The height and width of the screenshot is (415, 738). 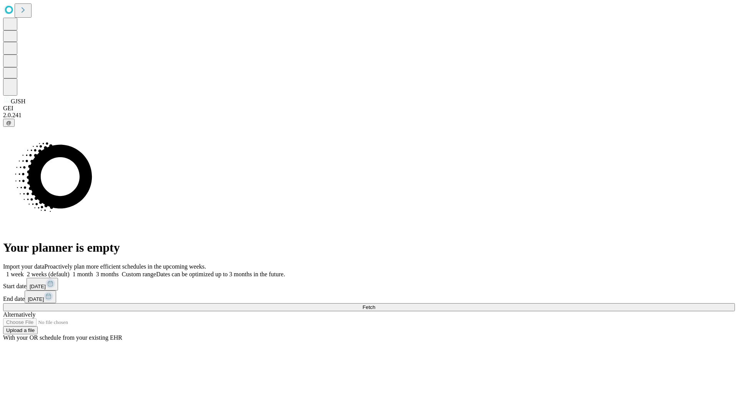 I want to click on div: 2.0.241, so click(x=369, y=115).